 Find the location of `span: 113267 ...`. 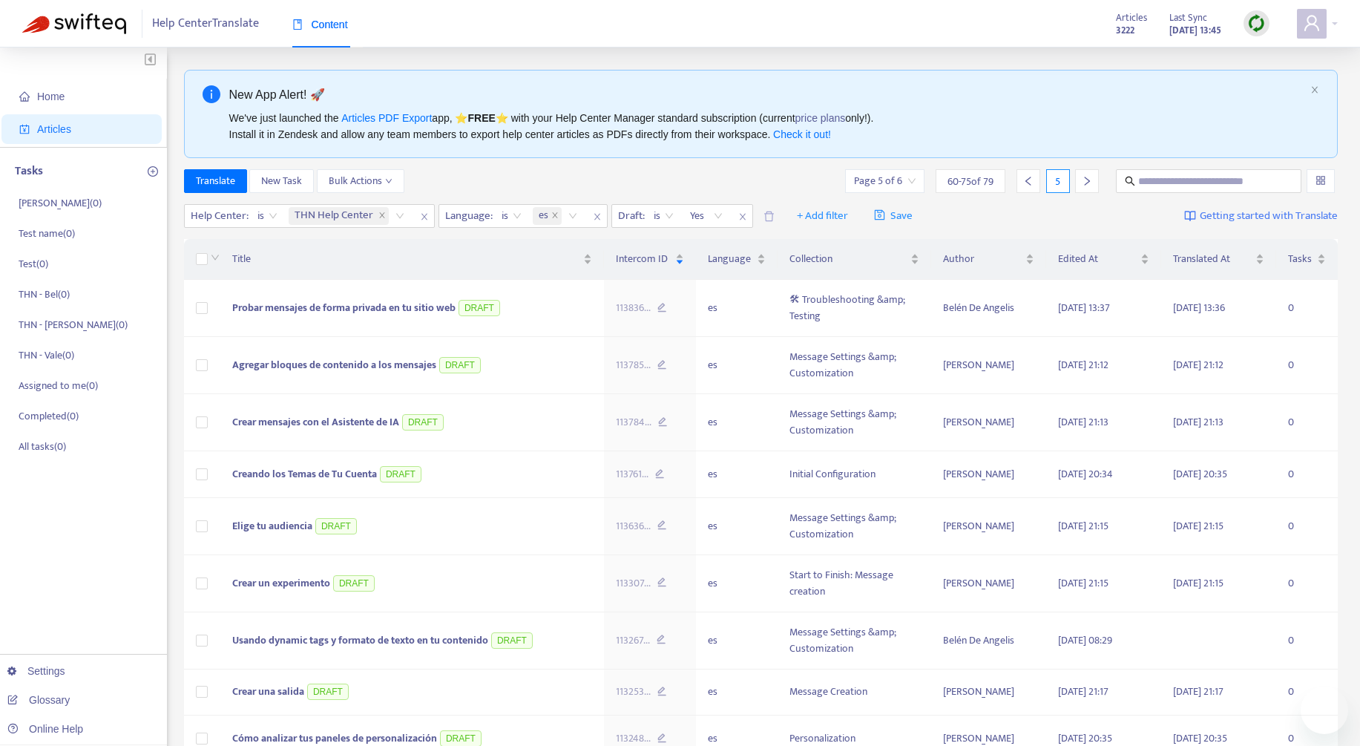

span: 113267 ... is located at coordinates (633, 640).